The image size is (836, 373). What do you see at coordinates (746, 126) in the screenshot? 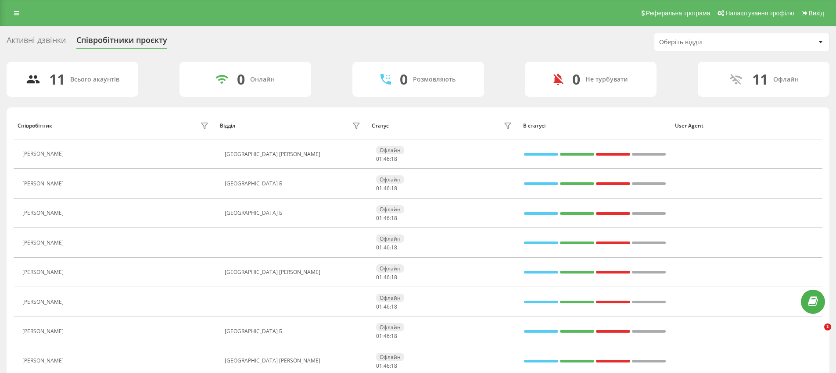
I see `div: User Agent` at bounding box center [746, 126].